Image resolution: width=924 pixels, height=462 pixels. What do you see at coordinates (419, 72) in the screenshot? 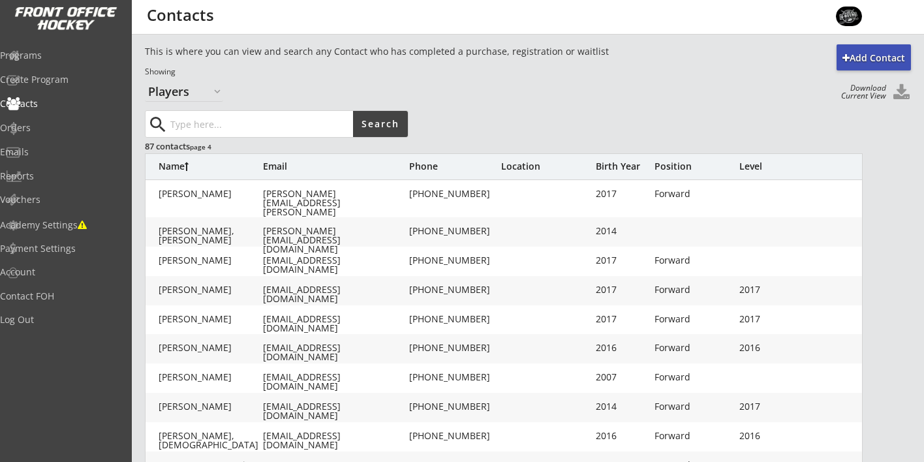
I see `div: Showing` at bounding box center [419, 72].